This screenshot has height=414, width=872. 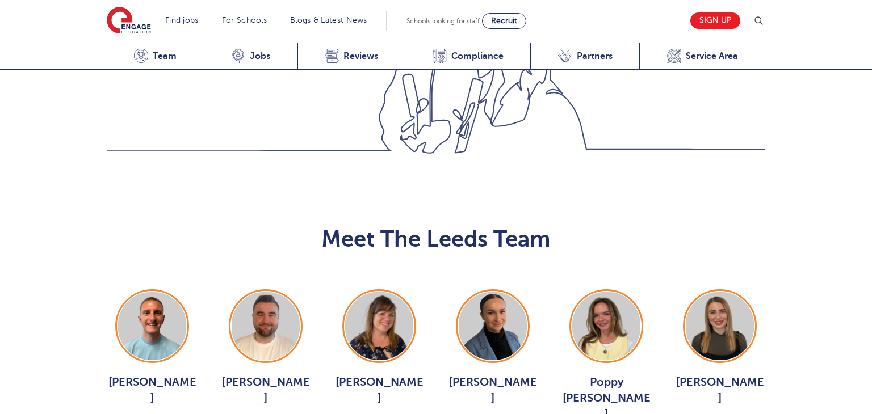 I want to click on span: Partners, so click(x=594, y=56).